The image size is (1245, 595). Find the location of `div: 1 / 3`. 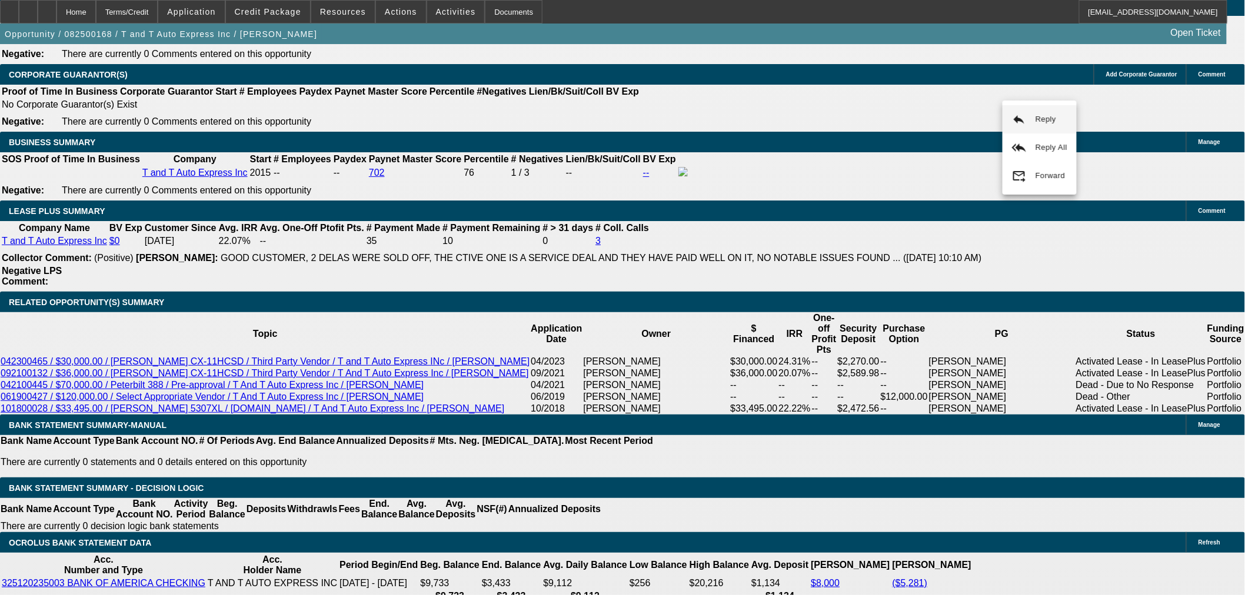

div: 1 / 3 is located at coordinates (537, 173).